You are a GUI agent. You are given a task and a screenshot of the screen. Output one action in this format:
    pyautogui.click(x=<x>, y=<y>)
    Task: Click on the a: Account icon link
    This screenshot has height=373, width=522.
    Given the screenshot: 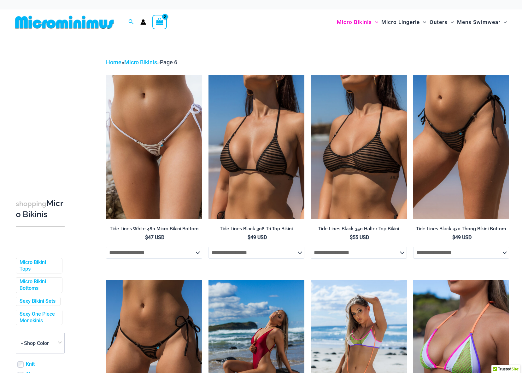 What is the action you would take?
    pyautogui.click(x=143, y=22)
    